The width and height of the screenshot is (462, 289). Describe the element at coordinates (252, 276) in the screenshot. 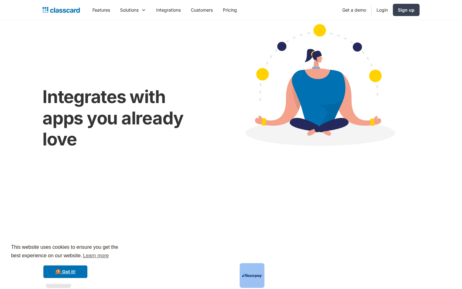

I see `img: Razorpay` at that location.